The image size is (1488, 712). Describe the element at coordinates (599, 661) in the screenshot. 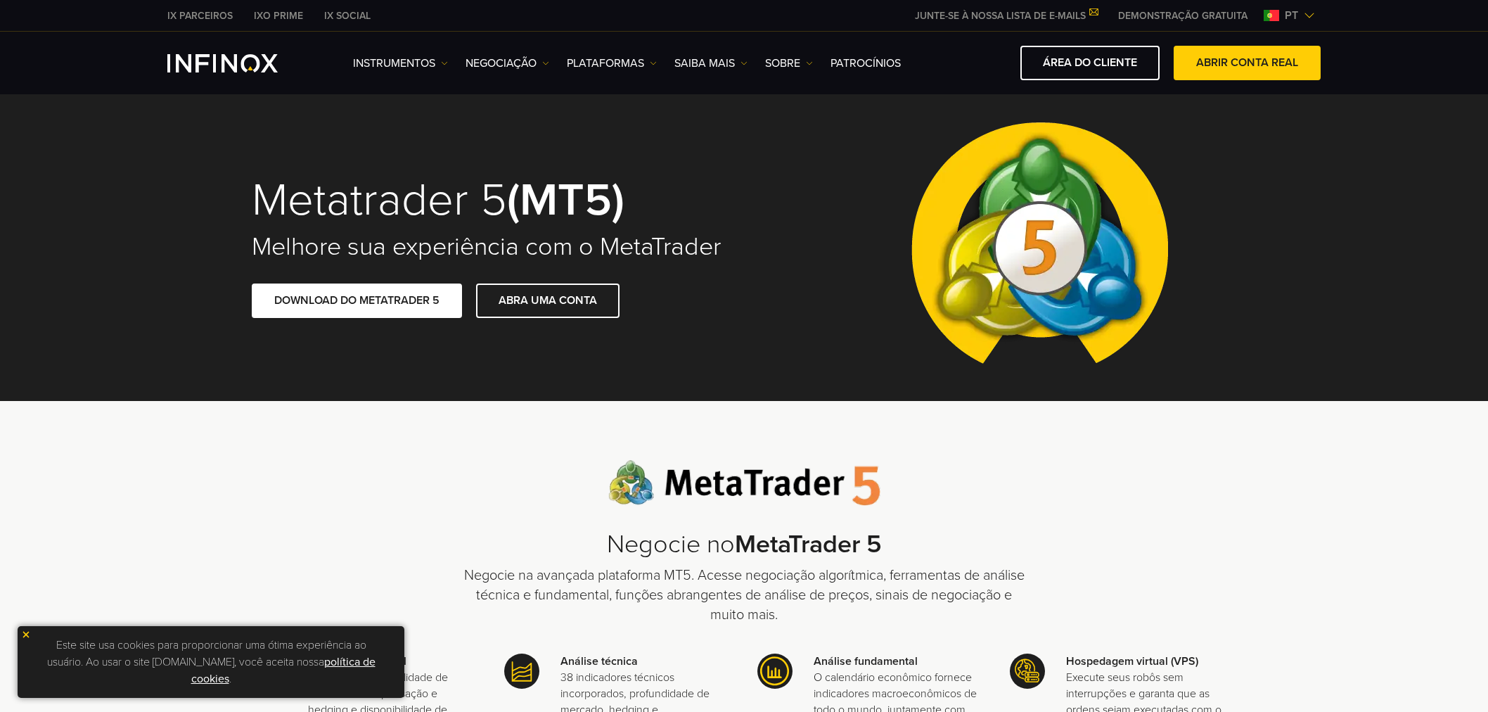

I see `strong: Análise técnica` at that location.